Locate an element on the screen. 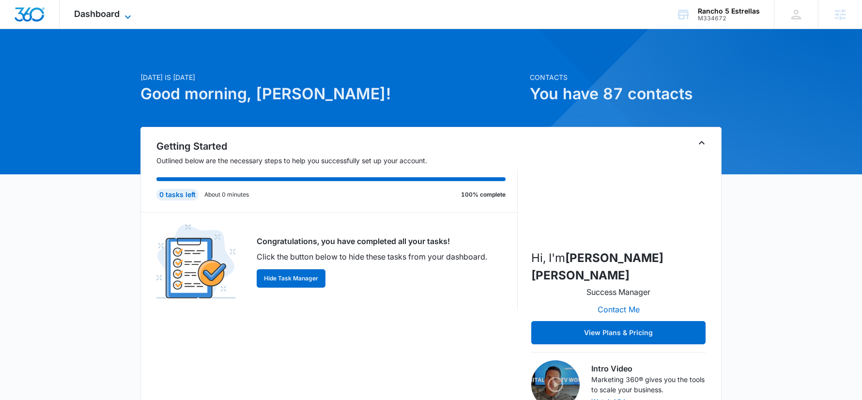 Image resolution: width=862 pixels, height=400 pixels. img: McKenna Mueller is located at coordinates (618, 193).